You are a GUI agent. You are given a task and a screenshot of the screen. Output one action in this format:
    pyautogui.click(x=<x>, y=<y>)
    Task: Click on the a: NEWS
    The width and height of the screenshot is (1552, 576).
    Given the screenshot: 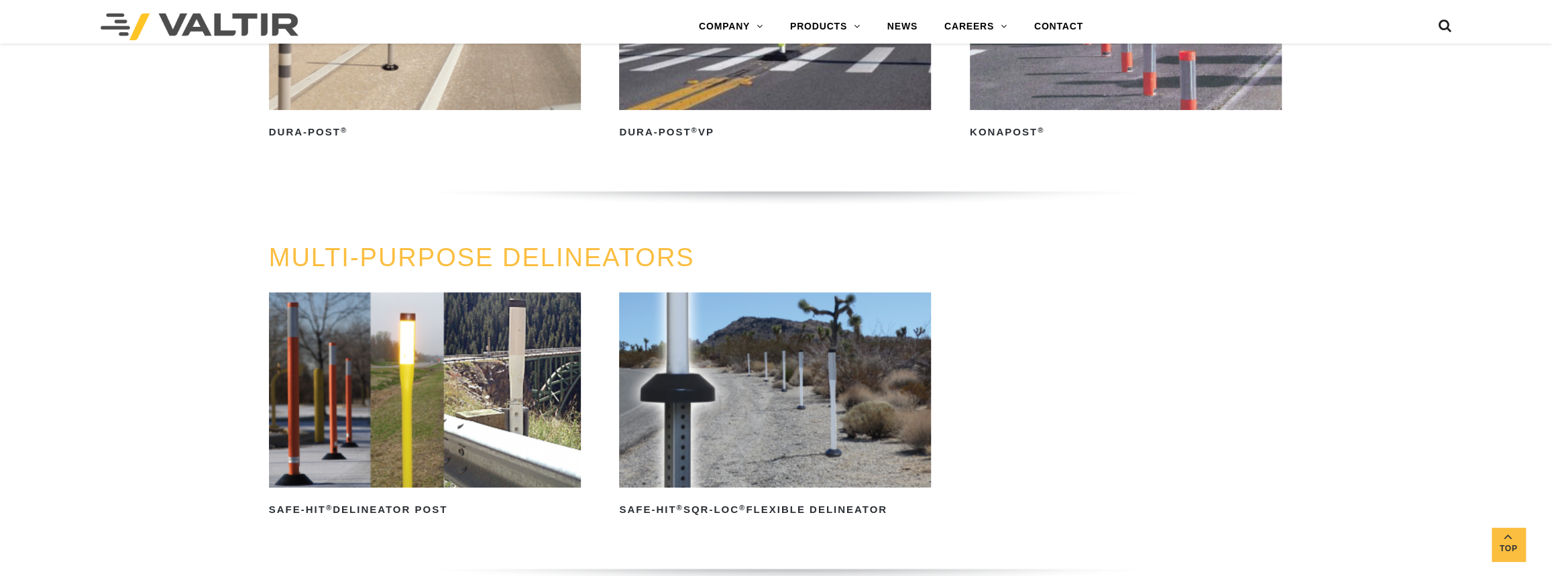 What is the action you would take?
    pyautogui.click(x=902, y=27)
    